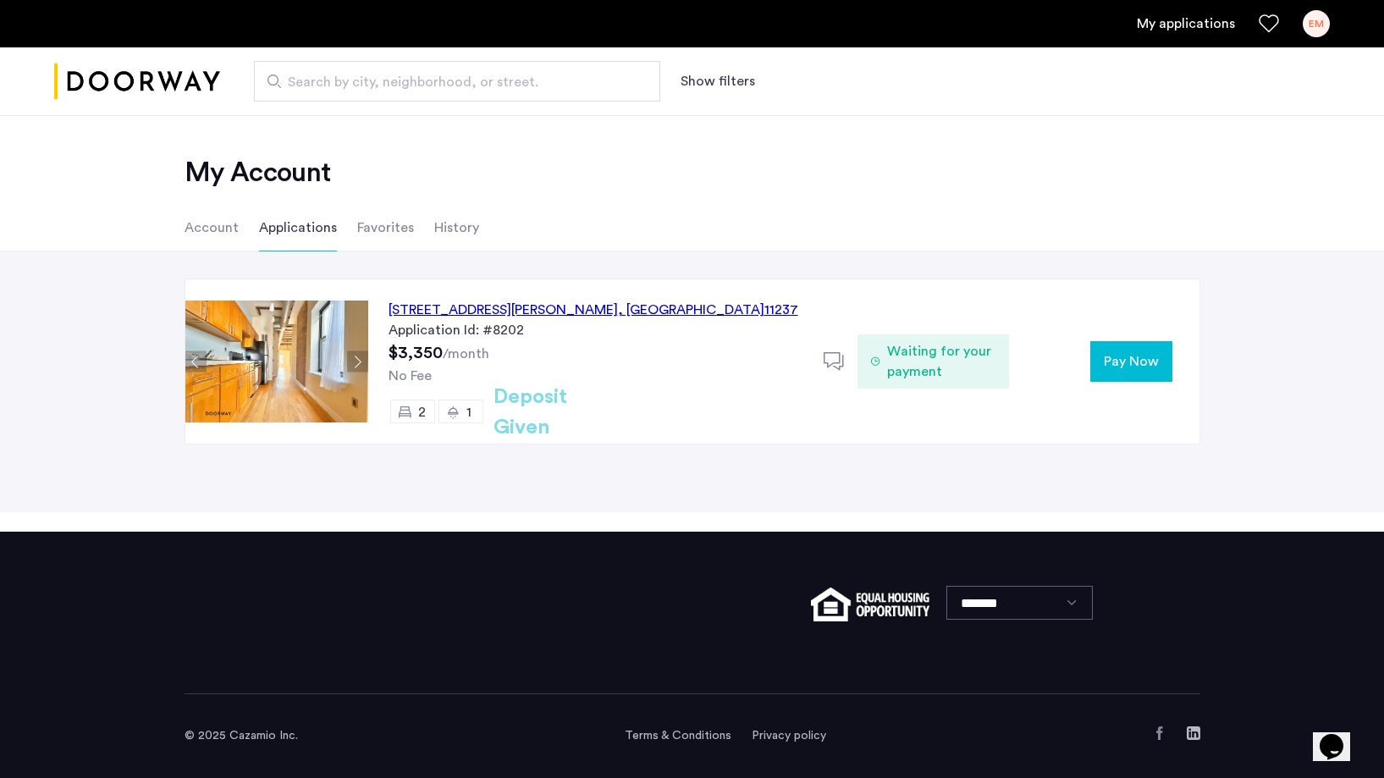  Describe the element at coordinates (678, 736) in the screenshot. I see `a: Terms and conditions` at that location.